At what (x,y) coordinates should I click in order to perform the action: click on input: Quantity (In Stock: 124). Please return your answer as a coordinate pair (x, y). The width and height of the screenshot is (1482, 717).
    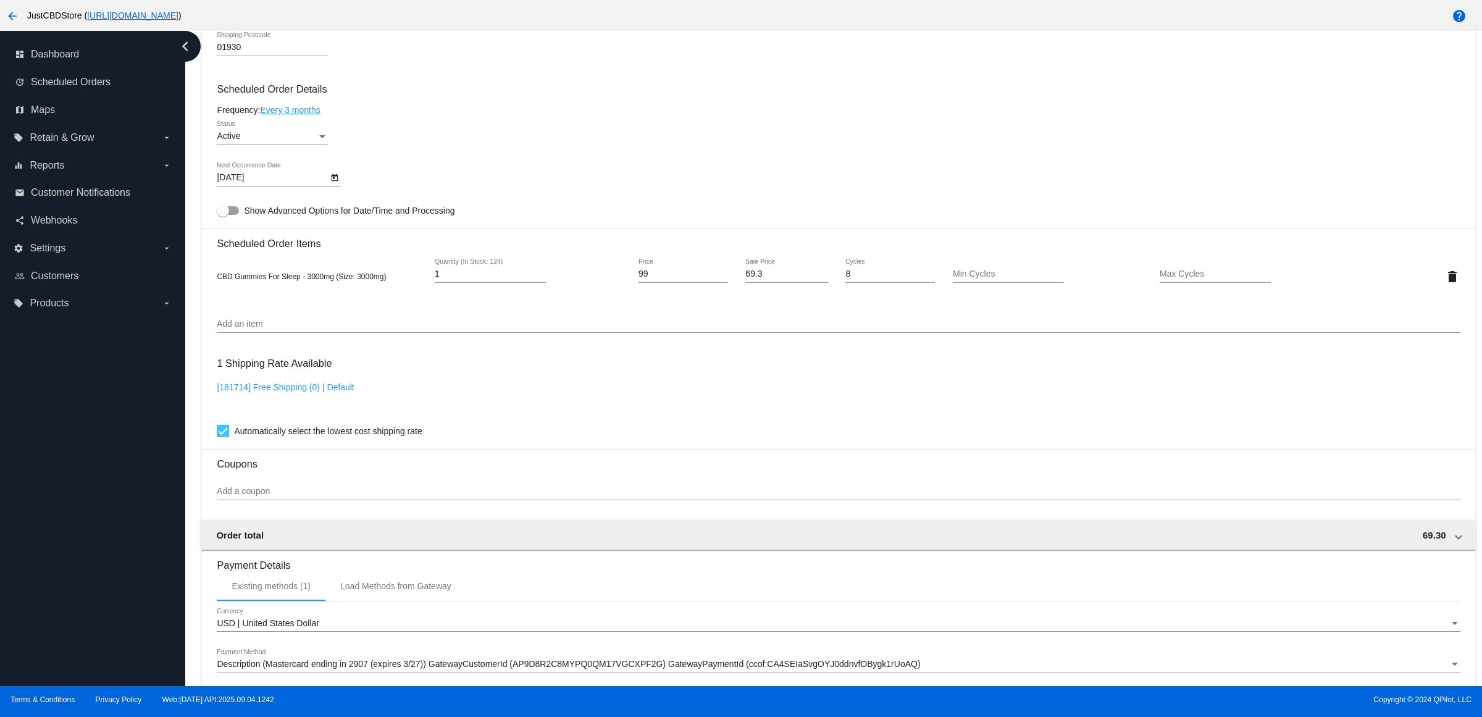
    Looking at the image, I should click on (490, 274).